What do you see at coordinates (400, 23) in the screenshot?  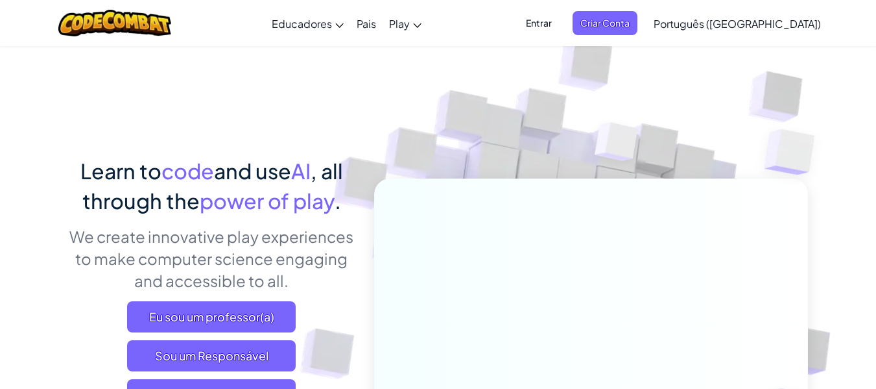 I see `span: Play` at bounding box center [400, 23].